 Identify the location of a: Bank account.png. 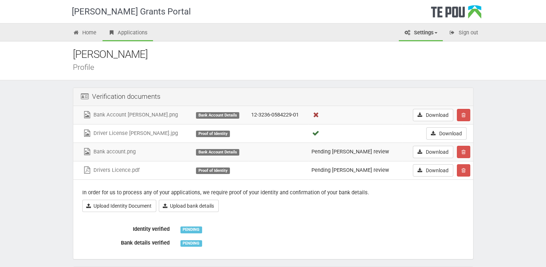
(109, 151).